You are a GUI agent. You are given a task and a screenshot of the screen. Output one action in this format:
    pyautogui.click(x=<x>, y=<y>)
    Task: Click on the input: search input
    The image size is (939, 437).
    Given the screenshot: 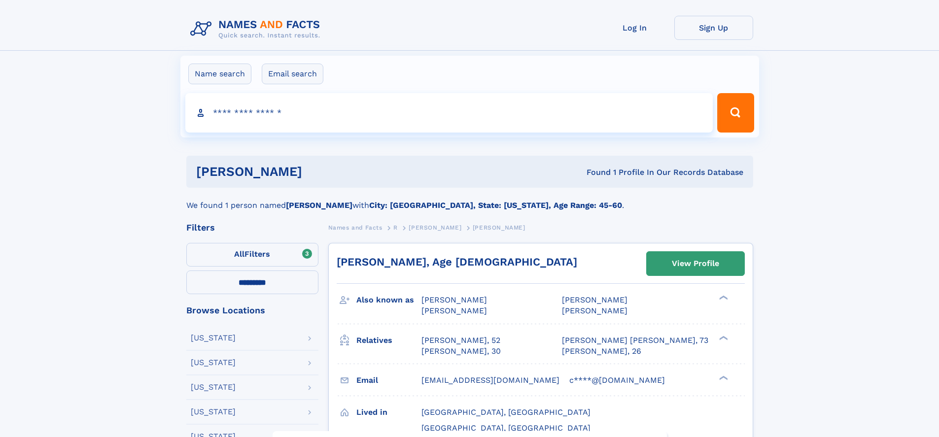 What is the action you would take?
    pyautogui.click(x=449, y=113)
    